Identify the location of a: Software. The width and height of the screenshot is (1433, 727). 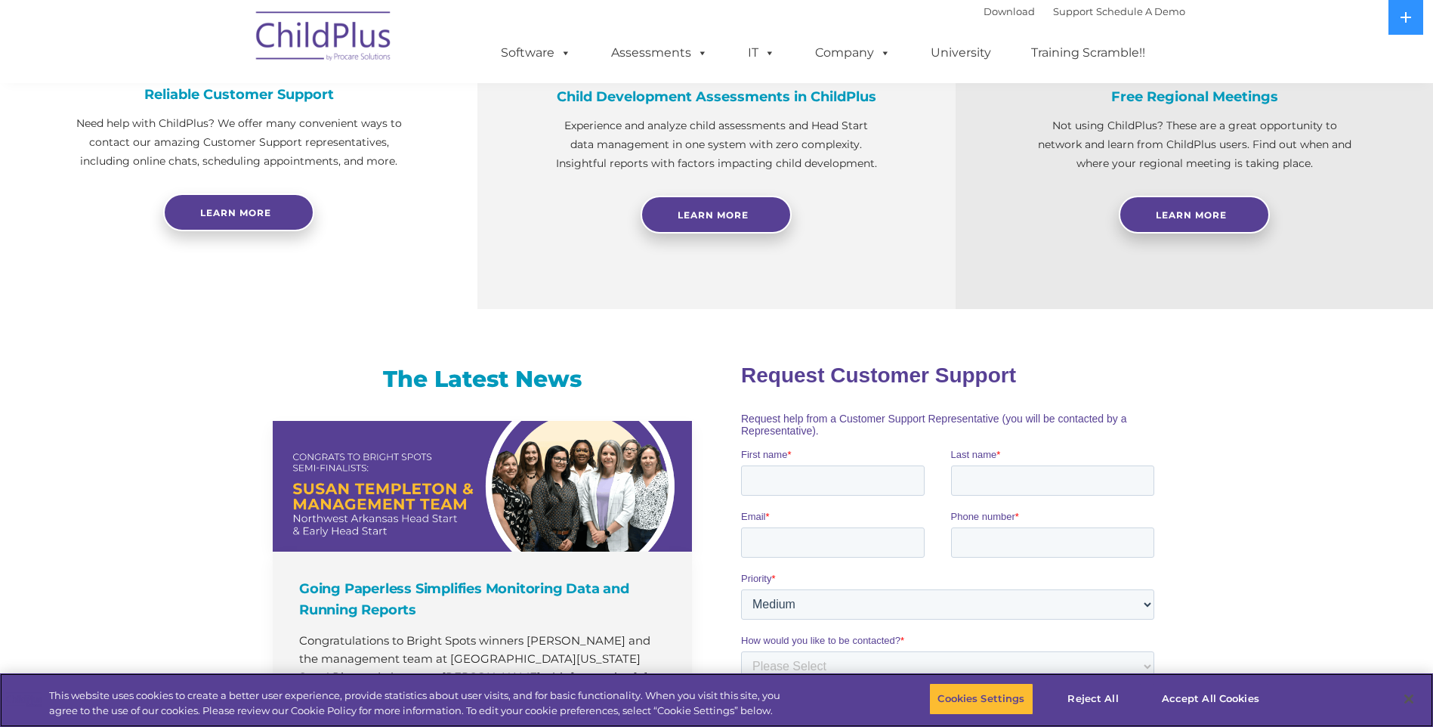
(535, 53).